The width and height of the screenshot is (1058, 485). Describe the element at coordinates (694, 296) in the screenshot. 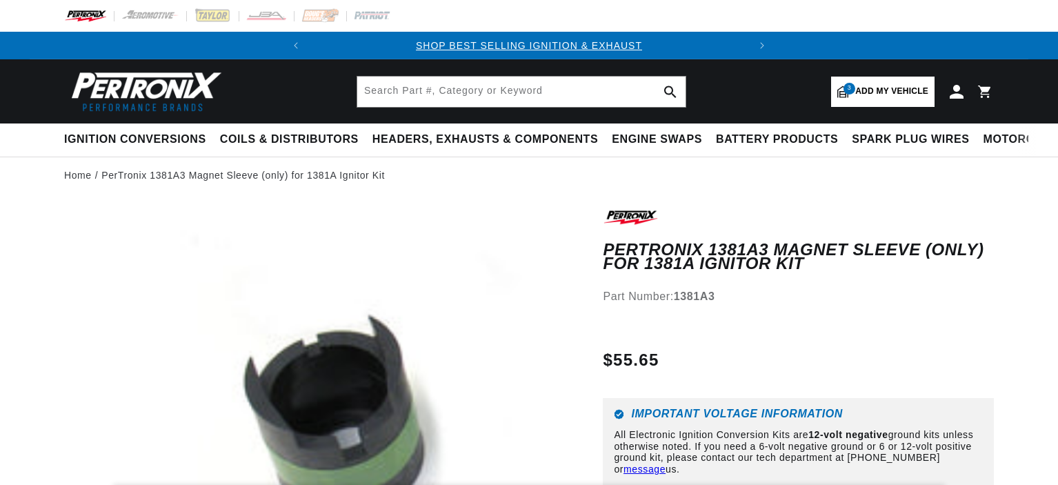

I see `strong: 1381A3` at that location.